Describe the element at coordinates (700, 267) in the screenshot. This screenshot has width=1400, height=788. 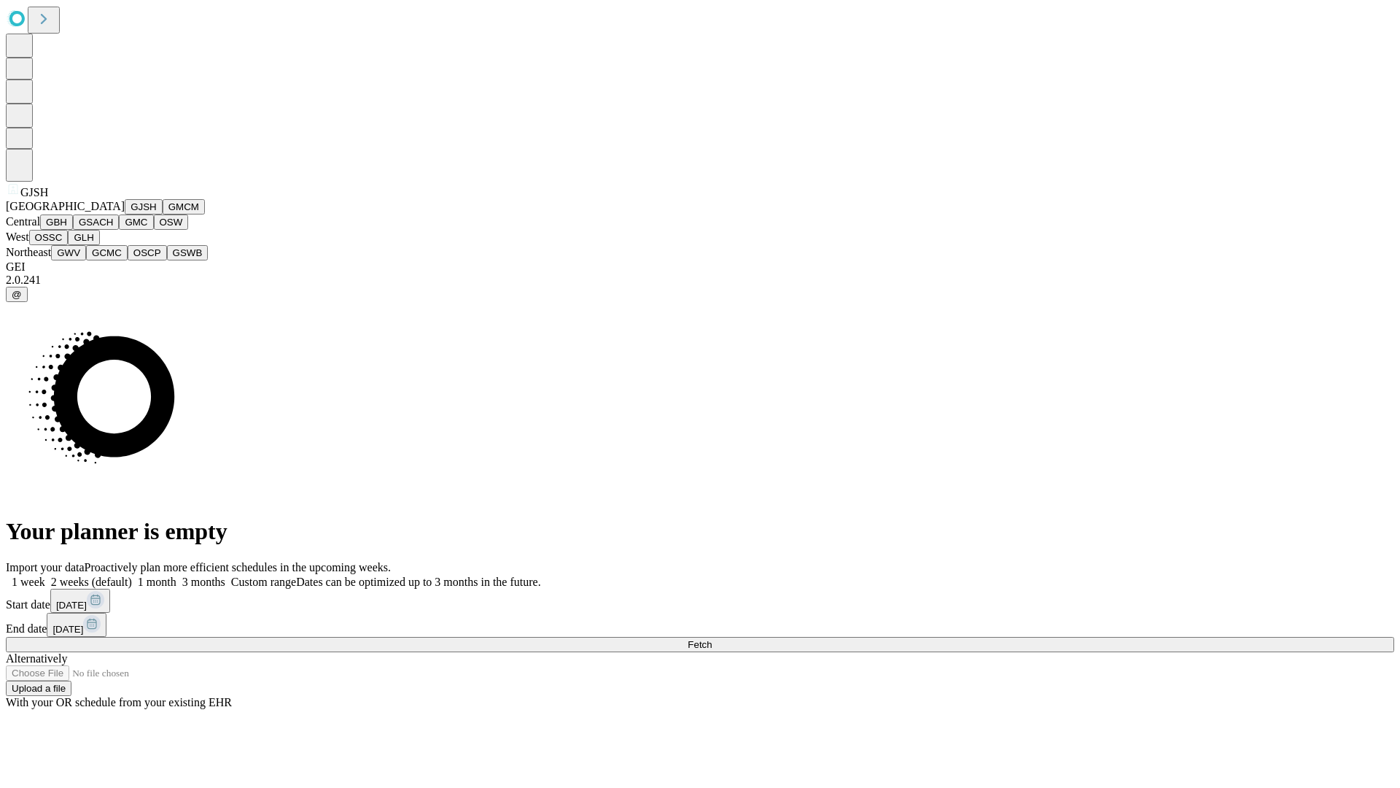
I see `div: GEI` at that location.